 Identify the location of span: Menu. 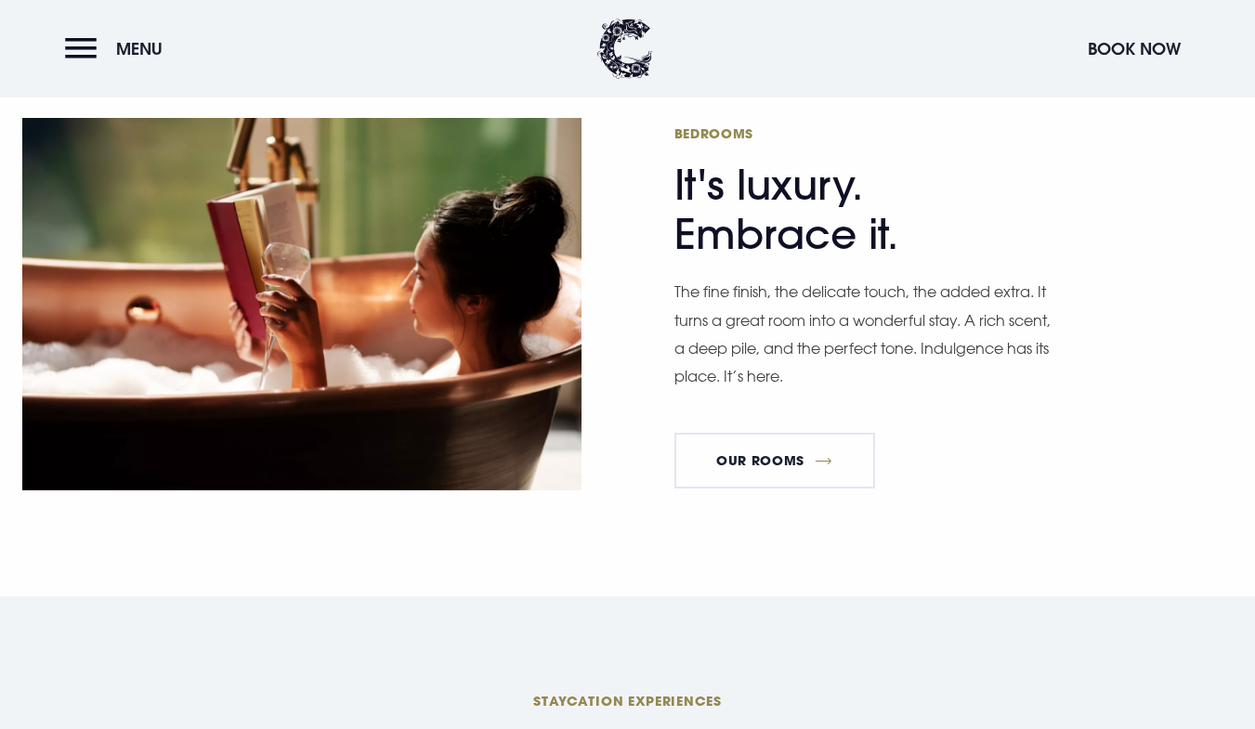
(139, 48).